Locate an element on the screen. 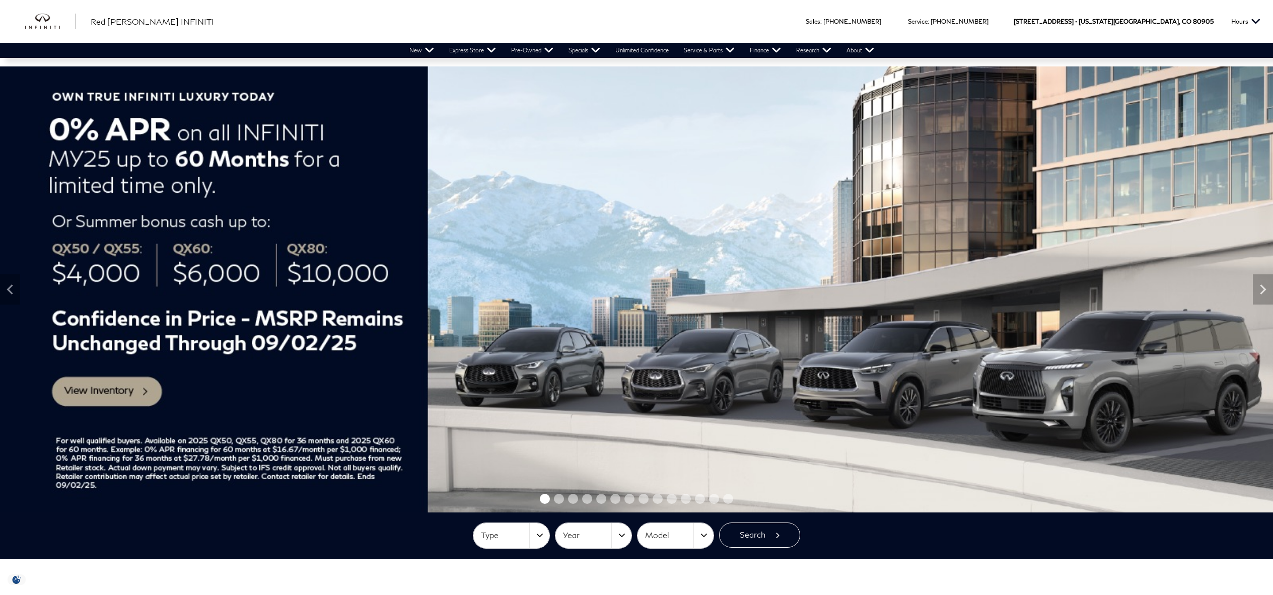  a: Research is located at coordinates (814, 50).